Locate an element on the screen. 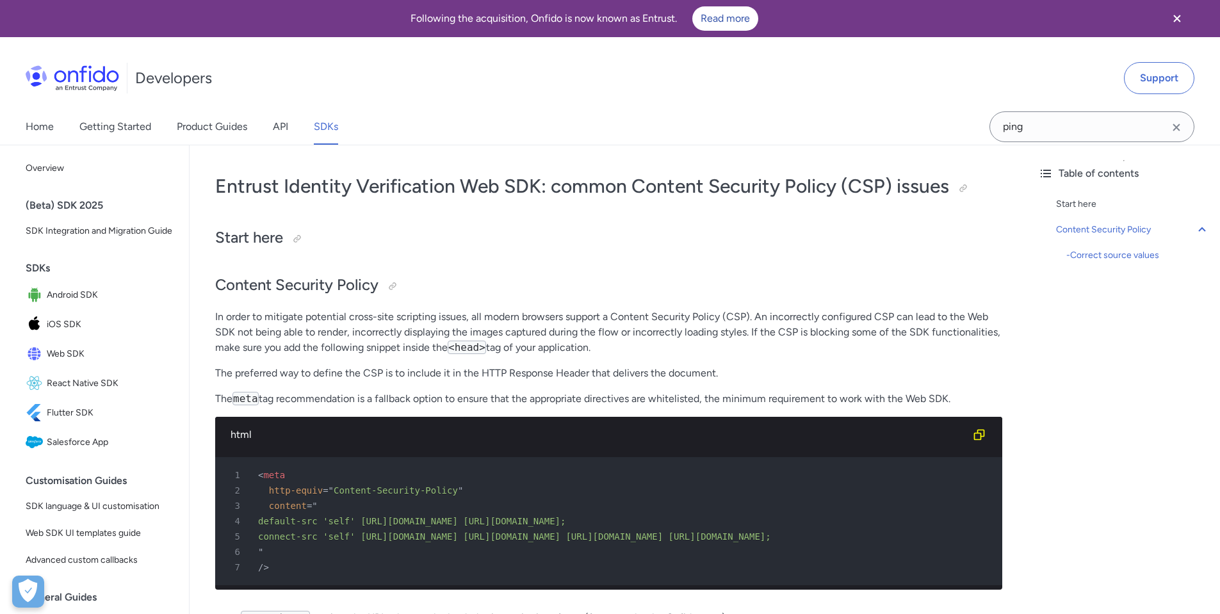 This screenshot has height=614, width=1220. span: iOS SDK is located at coordinates (110, 325).